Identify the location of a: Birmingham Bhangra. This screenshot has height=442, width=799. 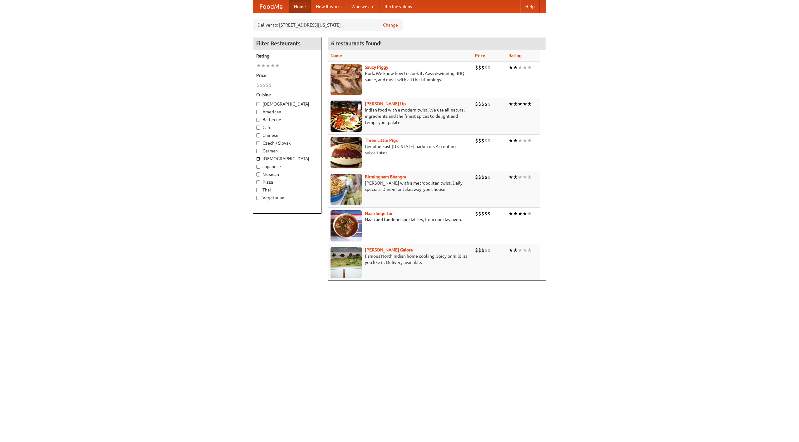
(385, 177).